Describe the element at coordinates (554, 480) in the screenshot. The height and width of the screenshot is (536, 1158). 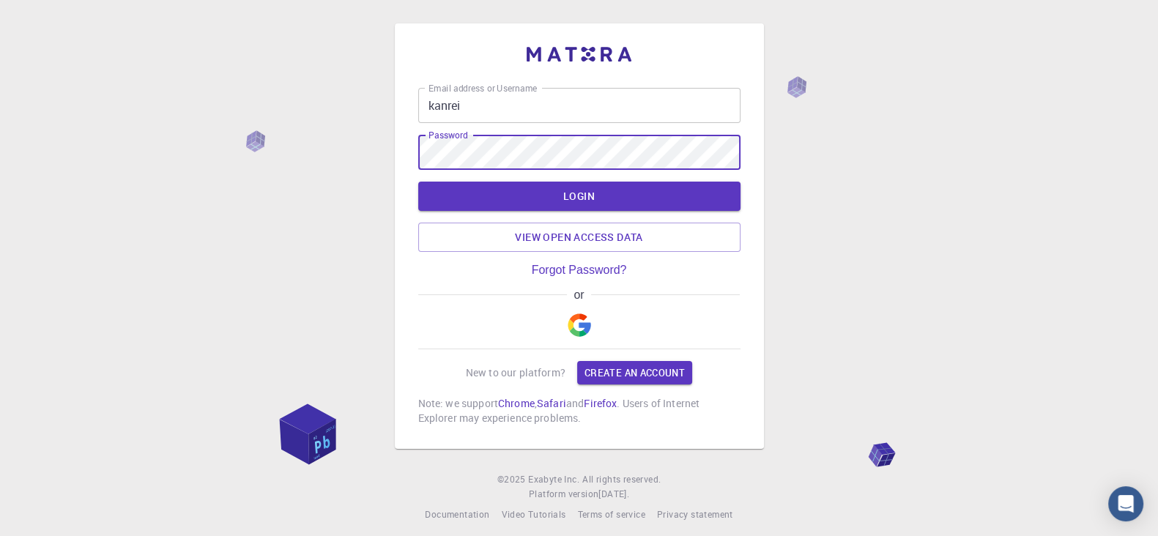
I see `a: Exabyte Inc.` at that location.